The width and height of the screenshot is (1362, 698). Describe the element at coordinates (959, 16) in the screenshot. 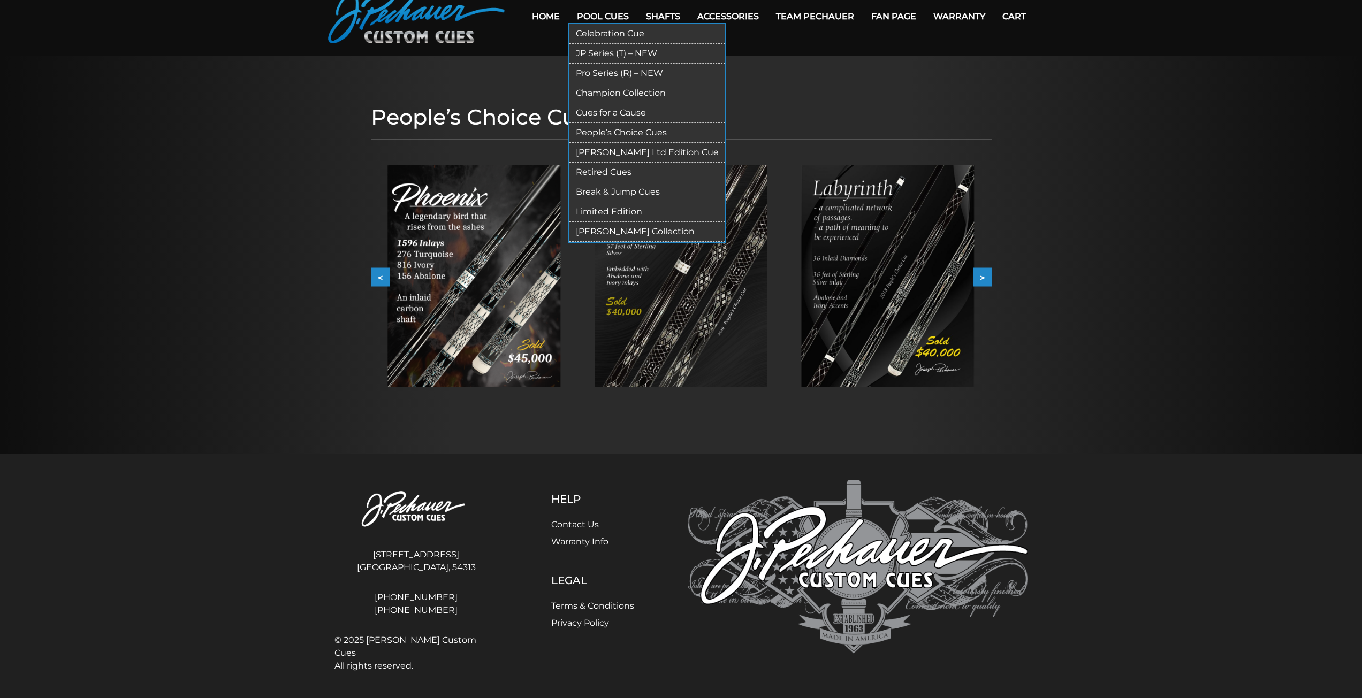

I see `a: Warranty` at that location.